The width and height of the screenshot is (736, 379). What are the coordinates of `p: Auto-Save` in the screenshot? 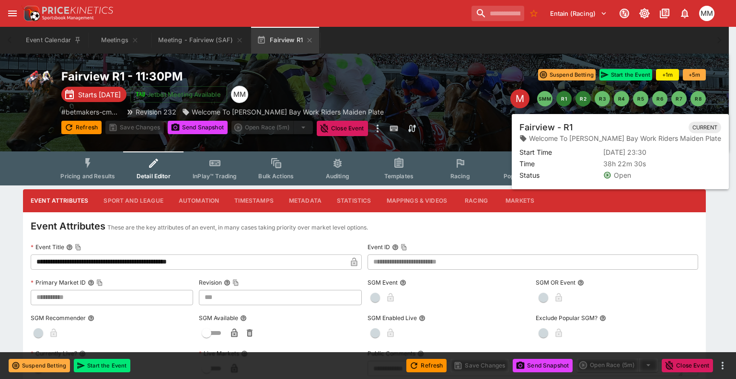 It's located at (687, 128).